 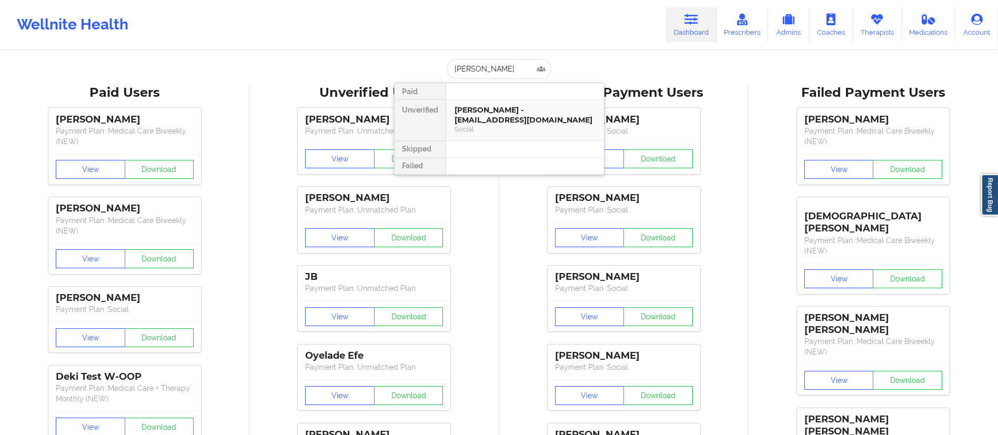 I want to click on div: Unverified Users, so click(x=374, y=93).